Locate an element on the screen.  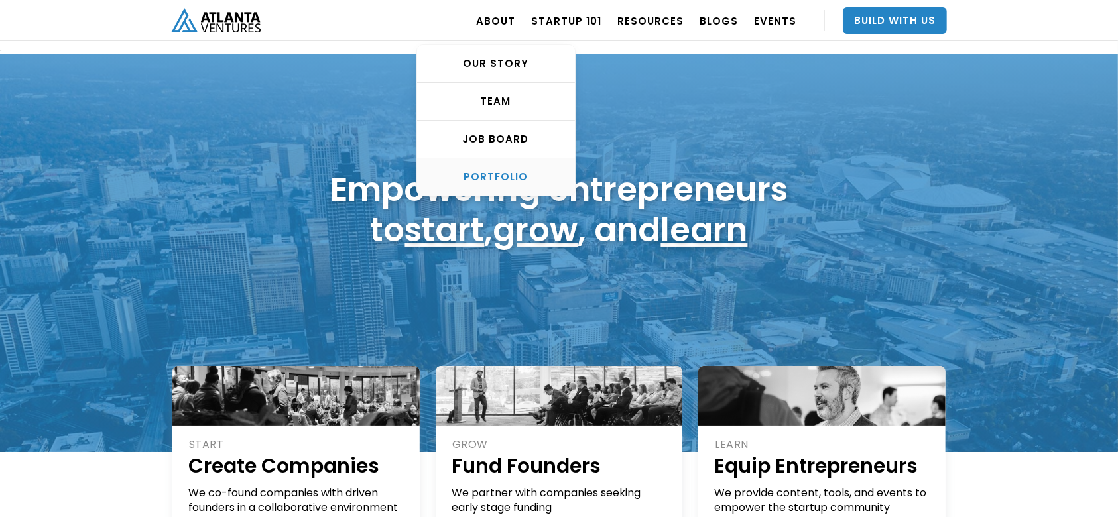
div: We partner with companies seeking early stage funding is located at coordinates (559, 500).